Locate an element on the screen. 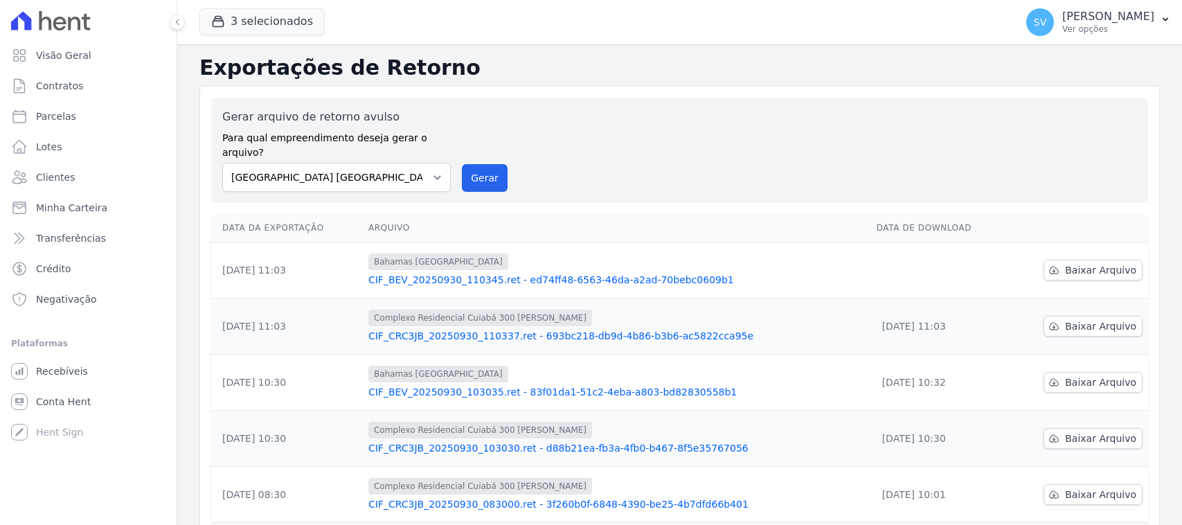 This screenshot has width=1182, height=525. h2: Exportações de Retorno is located at coordinates (680, 68).